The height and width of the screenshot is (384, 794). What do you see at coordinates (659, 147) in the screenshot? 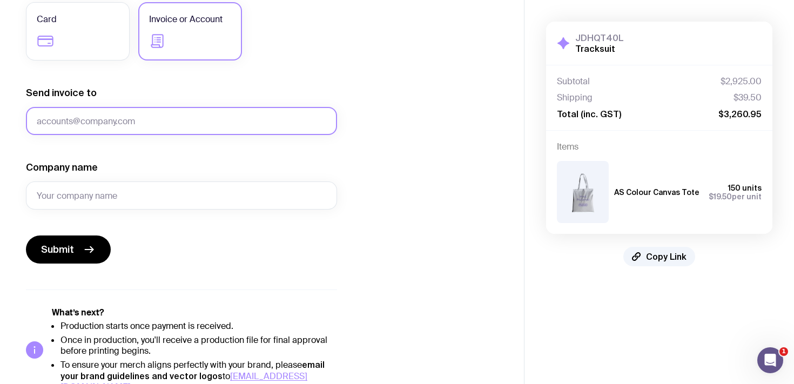
I see `h4: Items` at bounding box center [659, 147].